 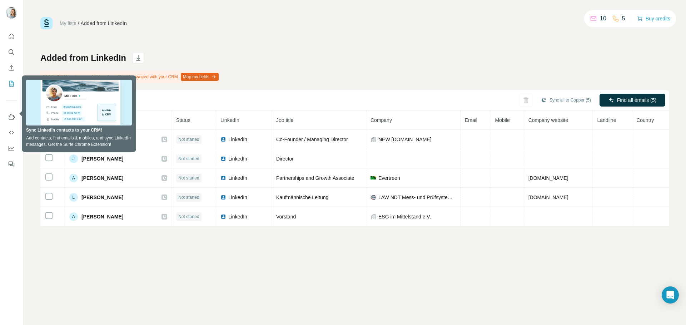 I want to click on span: Country, so click(x=645, y=120).